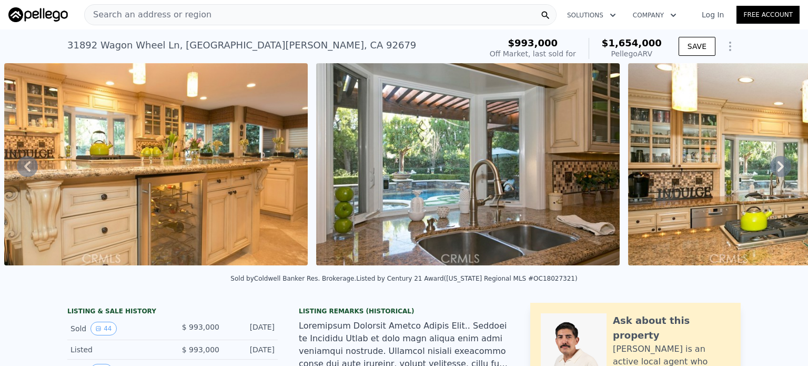 This screenshot has width=808, height=366. Describe the element at coordinates (730, 46) in the screenshot. I see `button: Show Options` at that location.